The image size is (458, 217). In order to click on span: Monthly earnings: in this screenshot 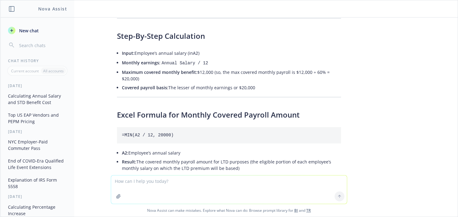, I will do `click(141, 63)`.